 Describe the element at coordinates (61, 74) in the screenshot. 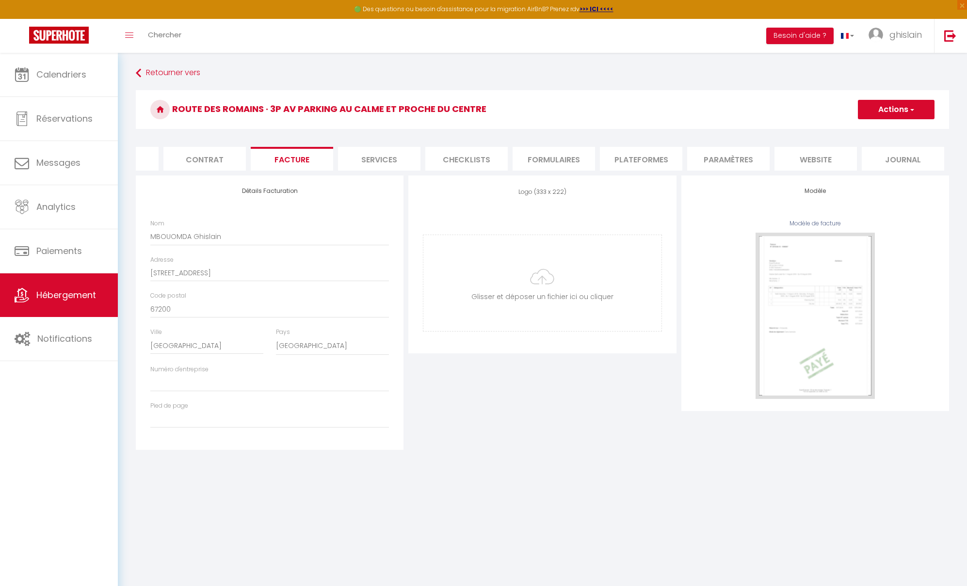

I see `span: Calendriers` at that location.